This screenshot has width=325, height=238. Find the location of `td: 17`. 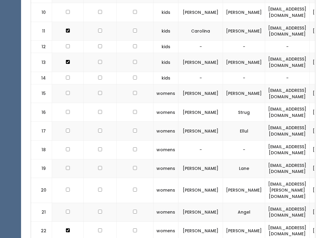

td: 17 is located at coordinates (42, 131).